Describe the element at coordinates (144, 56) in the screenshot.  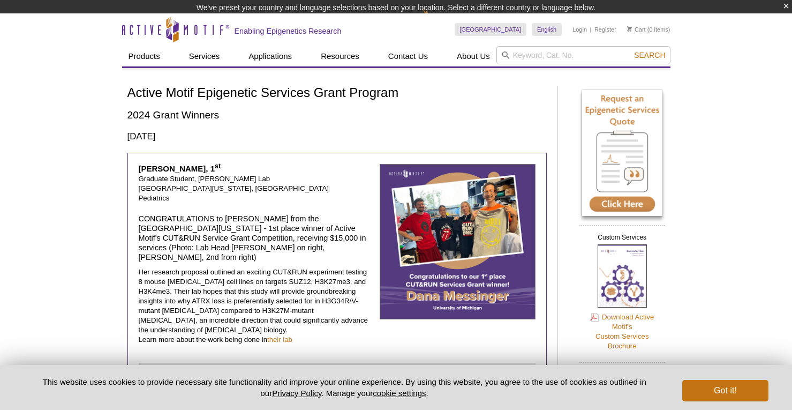
I see `a: Products` at that location.